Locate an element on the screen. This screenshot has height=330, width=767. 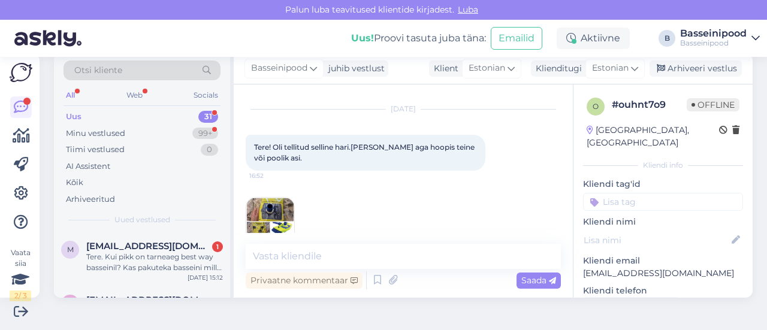
div: Minu vestlused is located at coordinates (95, 134).